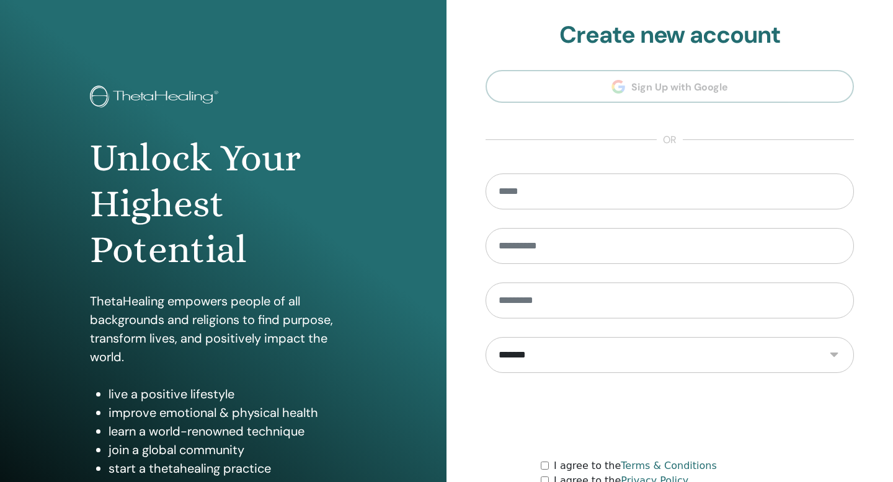 The height and width of the screenshot is (482, 893). What do you see at coordinates (223, 329) in the screenshot?
I see `p: ThetaHealing empowers people of all backgrounds and religions to find purpose, transform lives, a...` at bounding box center [223, 329].